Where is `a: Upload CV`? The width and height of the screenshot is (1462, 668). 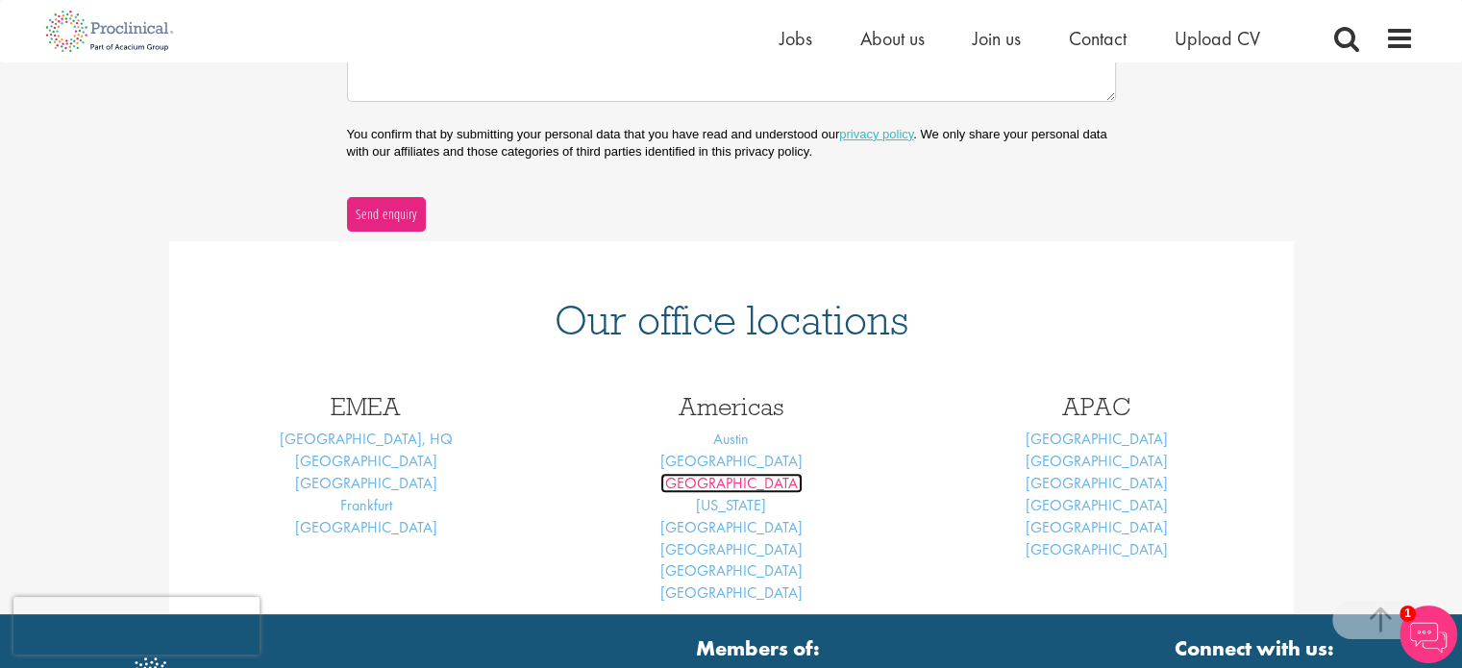
a: Upload CV is located at coordinates (1217, 38).